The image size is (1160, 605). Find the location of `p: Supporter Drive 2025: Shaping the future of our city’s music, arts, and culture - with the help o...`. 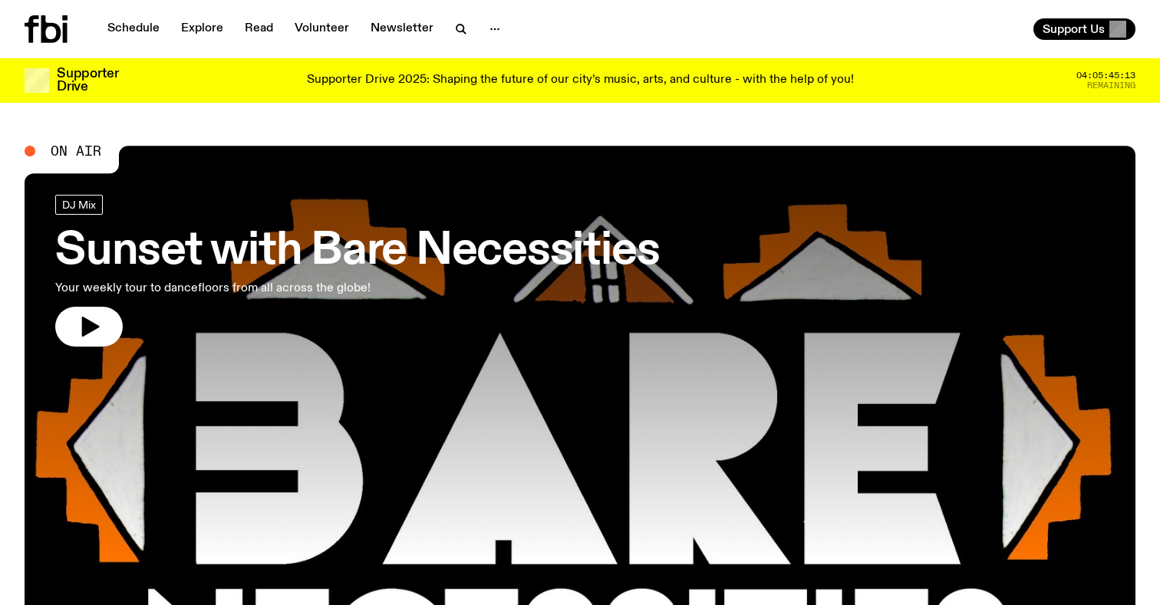

p: Supporter Drive 2025: Shaping the future of our city’s music, arts, and culture - with the help o... is located at coordinates (580, 81).